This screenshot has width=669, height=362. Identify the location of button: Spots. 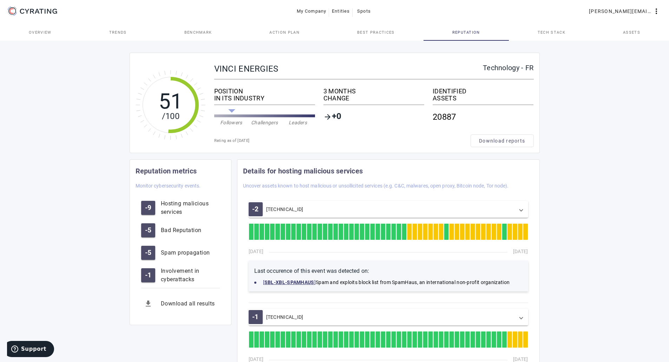
(364, 11).